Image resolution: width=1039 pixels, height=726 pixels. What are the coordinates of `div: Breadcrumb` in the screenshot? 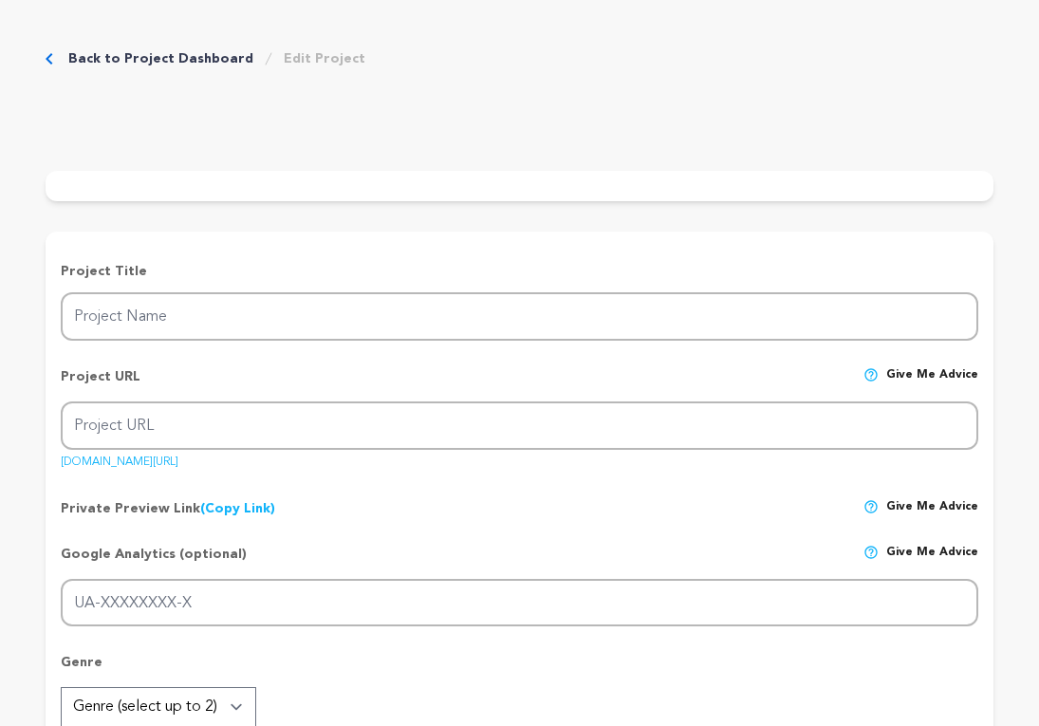 It's located at (205, 59).